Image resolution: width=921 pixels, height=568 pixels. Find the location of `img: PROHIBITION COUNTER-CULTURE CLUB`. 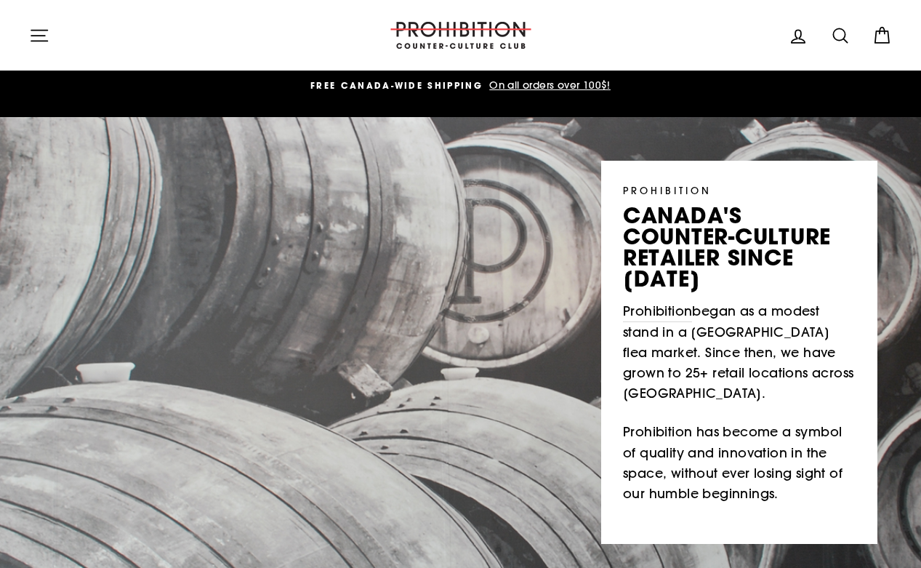

img: PROHIBITION COUNTER-CULTURE CLUB is located at coordinates (461, 35).